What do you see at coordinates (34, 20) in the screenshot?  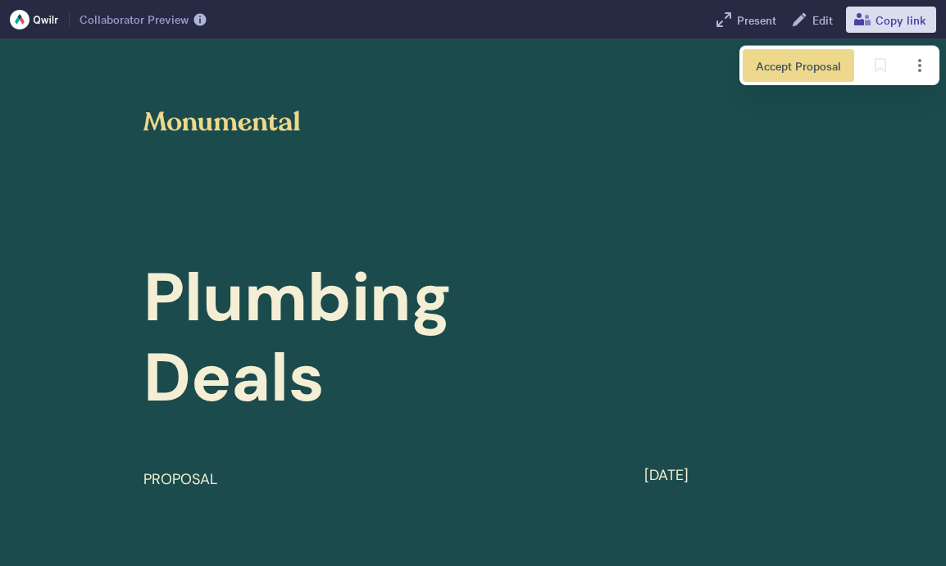 I see `button: Qwilr logo` at bounding box center [34, 20].